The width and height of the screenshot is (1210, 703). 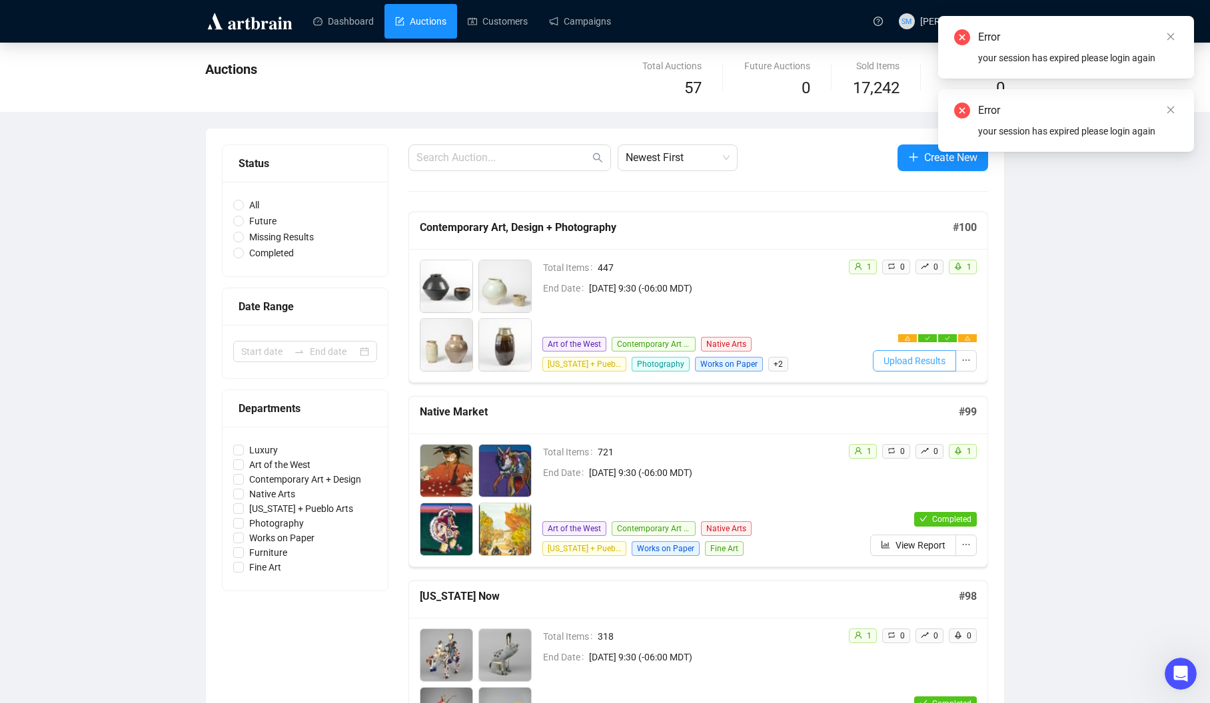 What do you see at coordinates (943, 158) in the screenshot?
I see `button: Create New` at bounding box center [943, 158].